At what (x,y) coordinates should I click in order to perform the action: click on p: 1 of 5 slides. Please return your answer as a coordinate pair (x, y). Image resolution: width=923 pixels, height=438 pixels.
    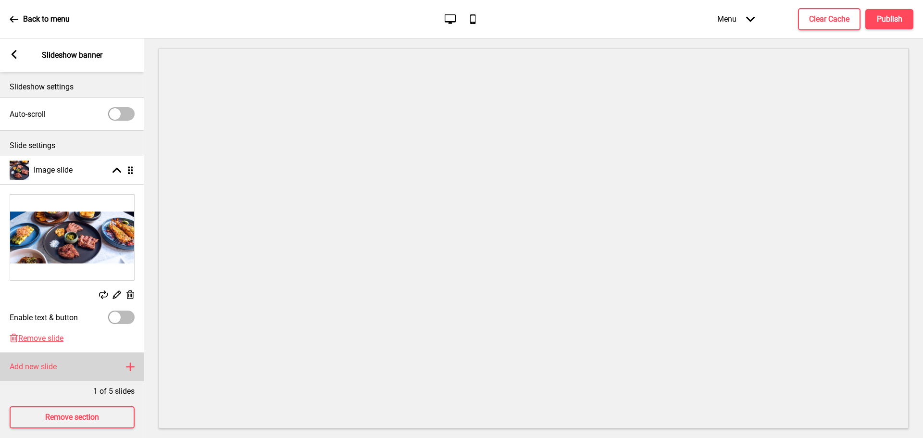
    Looking at the image, I should click on (114, 391).